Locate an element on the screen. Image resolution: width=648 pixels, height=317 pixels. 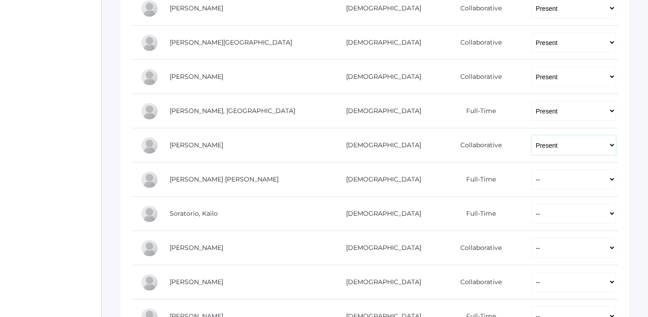
div: Ian Serafini Pozzi is located at coordinates (149, 179).